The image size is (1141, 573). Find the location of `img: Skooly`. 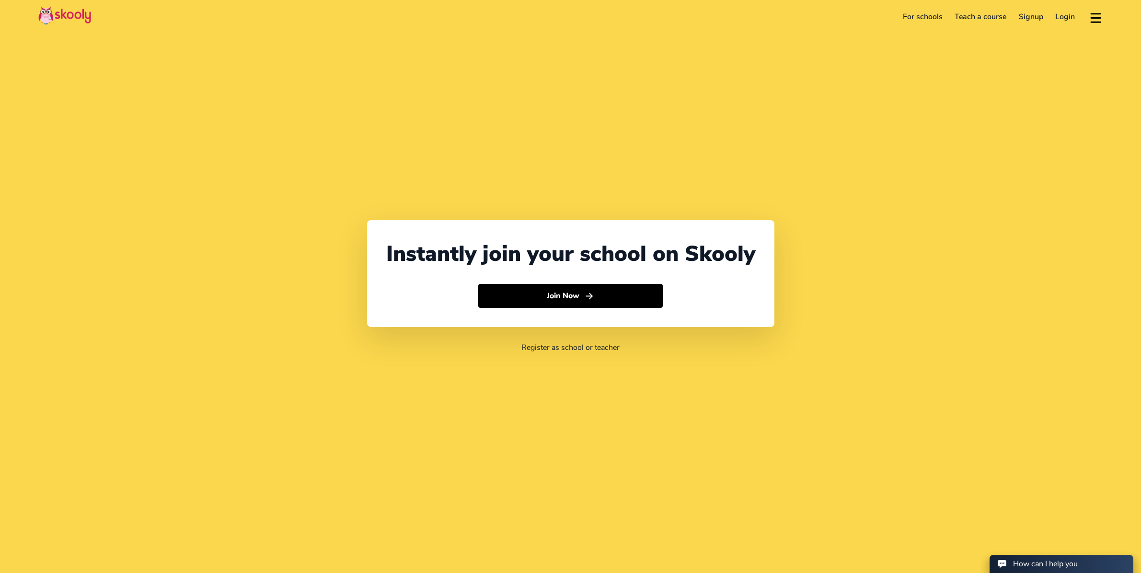

img: Skooly is located at coordinates (65, 15).